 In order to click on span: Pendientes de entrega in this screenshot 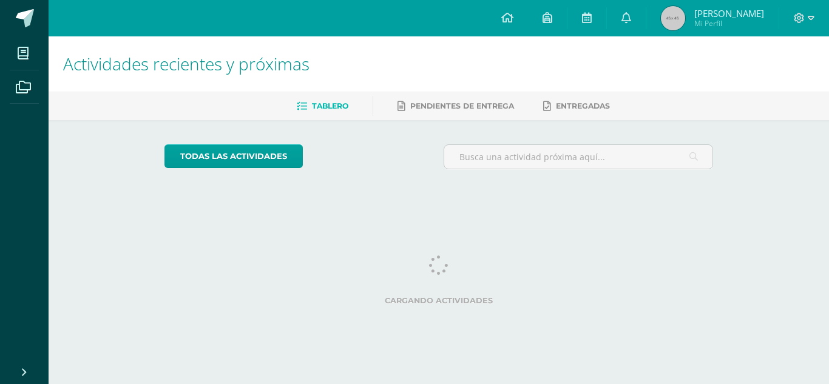, I will do `click(462, 106)`.